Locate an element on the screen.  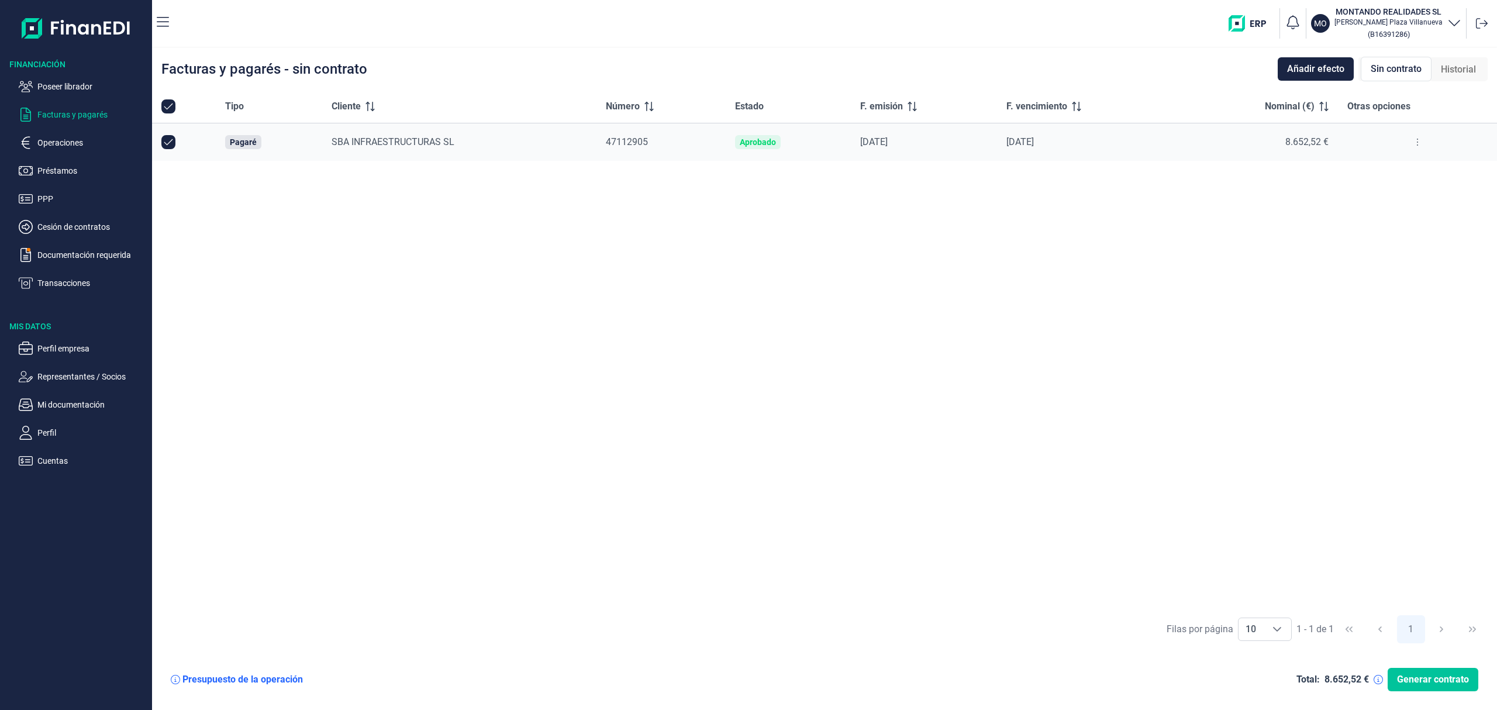
button: Cesión de contratos is located at coordinates (83, 227).